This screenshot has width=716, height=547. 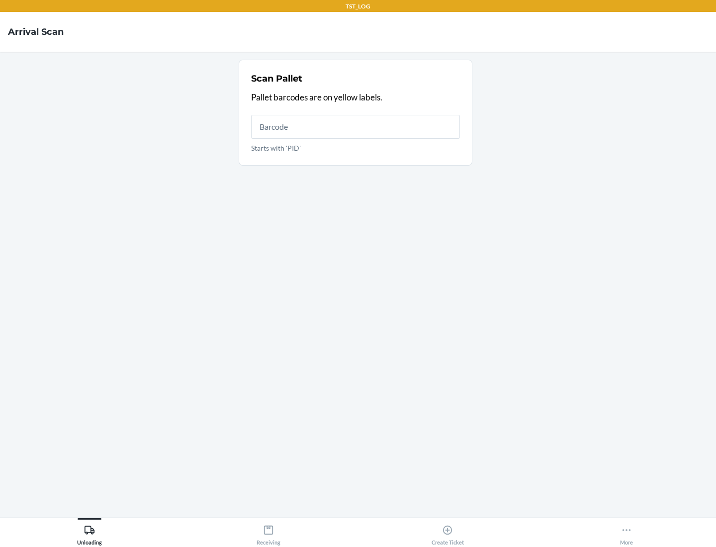 What do you see at coordinates (627, 533) in the screenshot?
I see `div: More` at bounding box center [627, 533].